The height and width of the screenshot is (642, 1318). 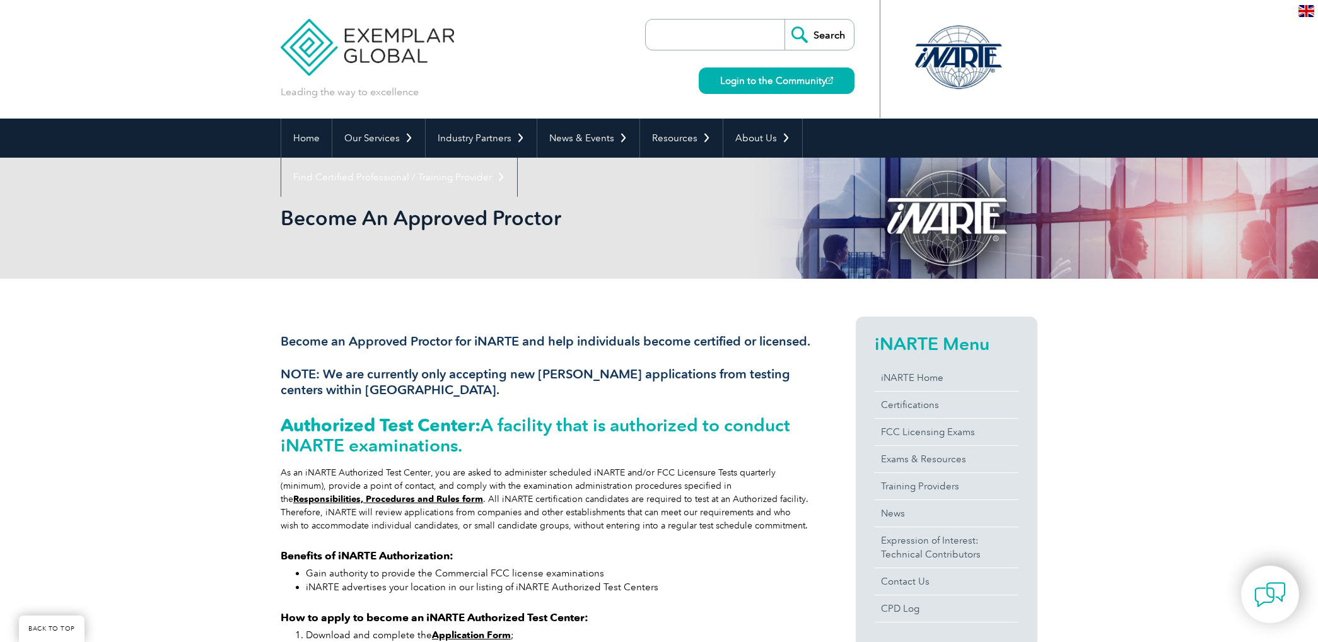 I want to click on input: Search, so click(x=819, y=35).